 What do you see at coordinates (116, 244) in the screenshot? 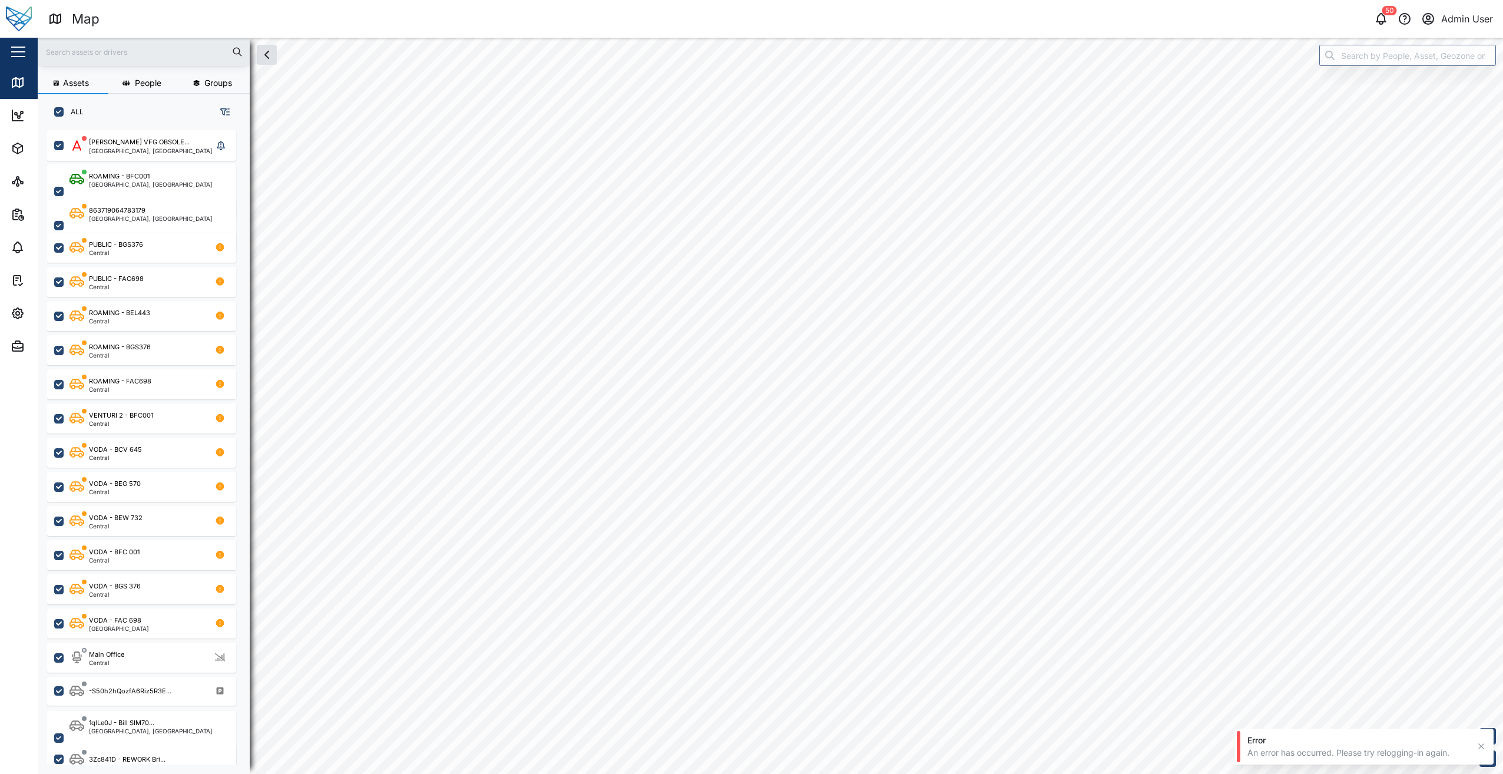
I see `div: PUBLIC - BGS376` at bounding box center [116, 244].